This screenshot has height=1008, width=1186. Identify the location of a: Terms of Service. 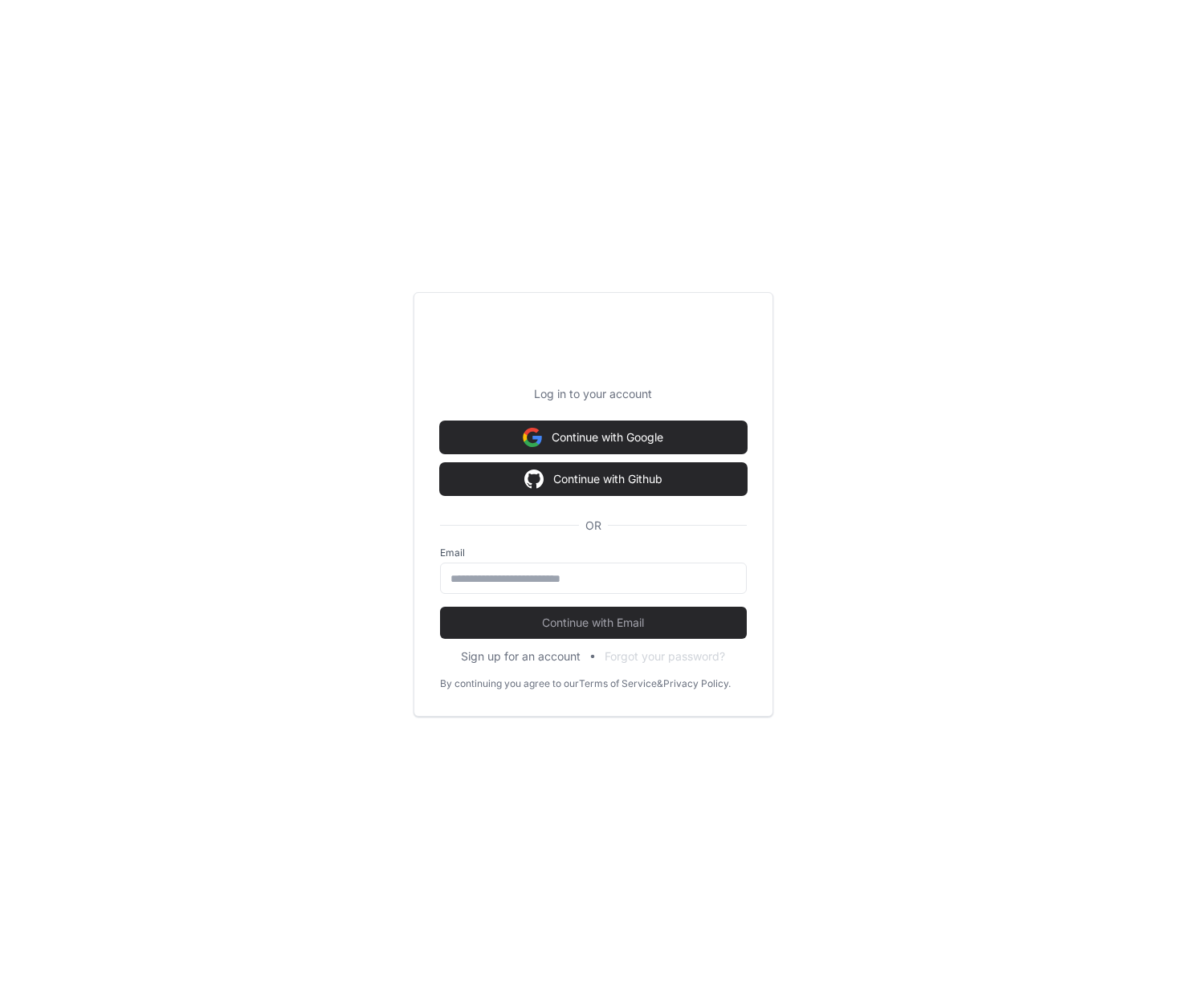
(617, 684).